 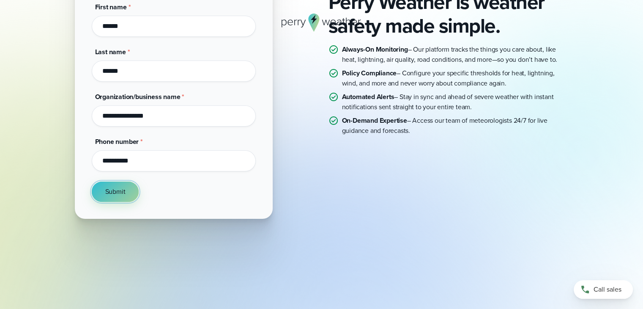 I want to click on p: – Access our team of meteorologists 24/7 for live guidance and forecasts., so click(x=455, y=126).